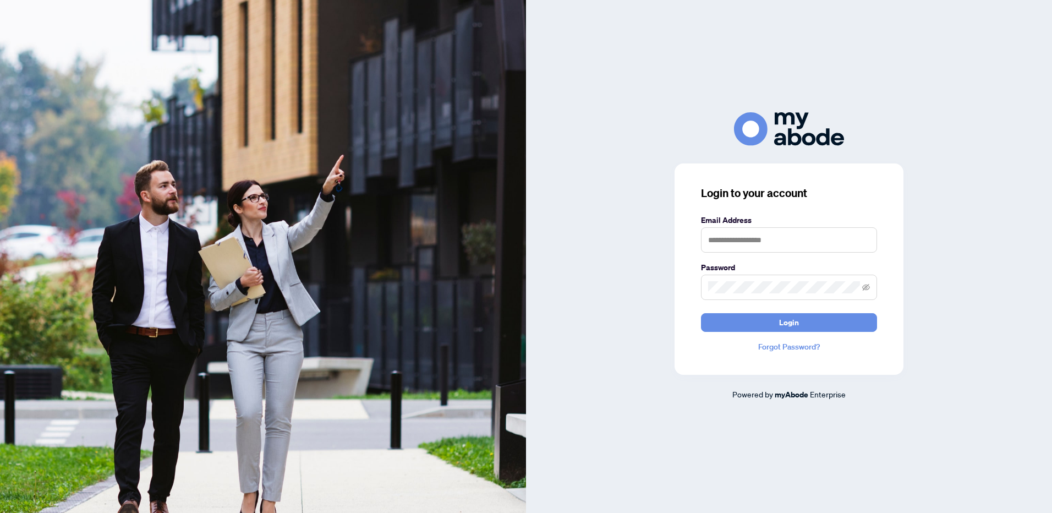 The height and width of the screenshot is (513, 1052). What do you see at coordinates (792, 395) in the screenshot?
I see `a: myAbode` at bounding box center [792, 395].